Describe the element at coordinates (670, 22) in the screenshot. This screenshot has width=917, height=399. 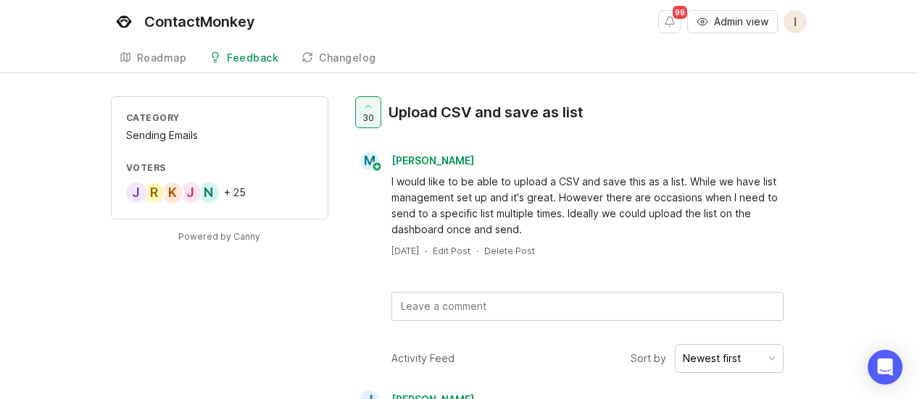
I see `button: Notifications` at that location.